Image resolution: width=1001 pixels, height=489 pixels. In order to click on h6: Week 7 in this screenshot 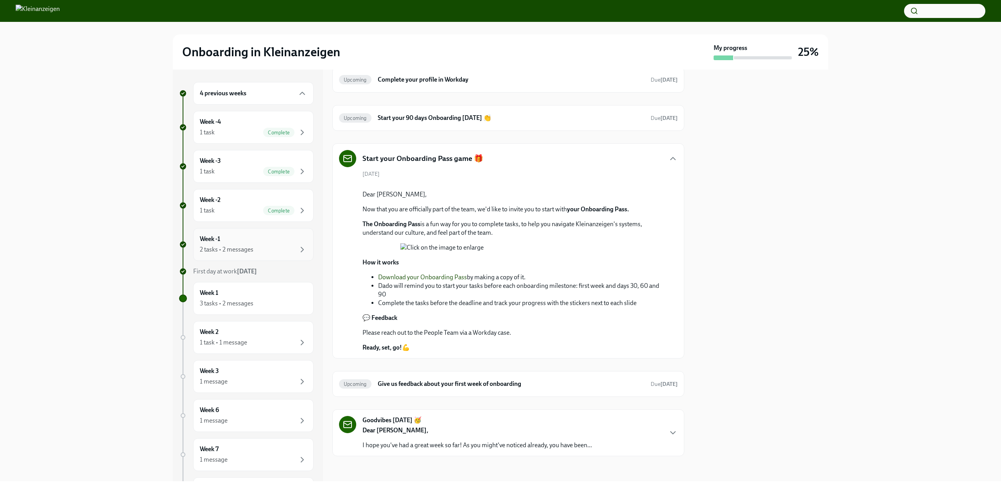, I will do `click(209, 450)`.